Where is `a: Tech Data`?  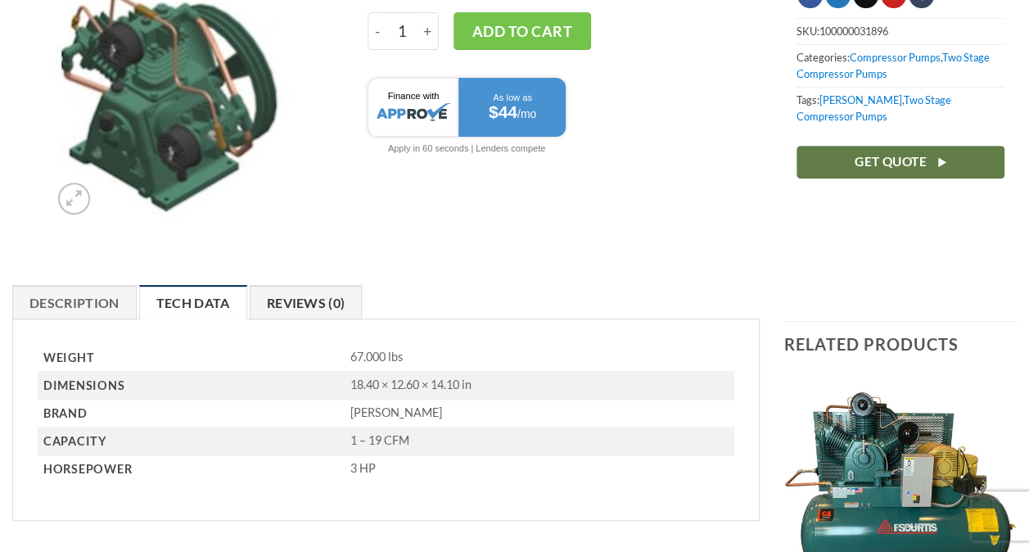 a: Tech Data is located at coordinates (193, 302).